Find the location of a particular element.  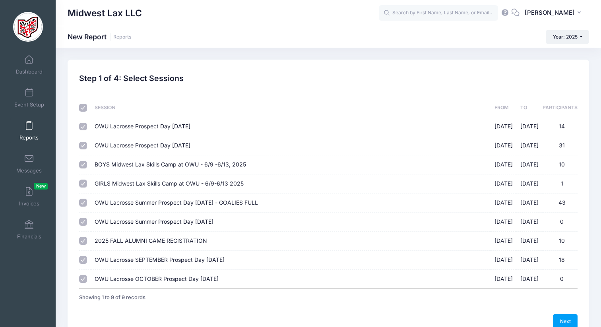

td: 18 is located at coordinates (560, 260).